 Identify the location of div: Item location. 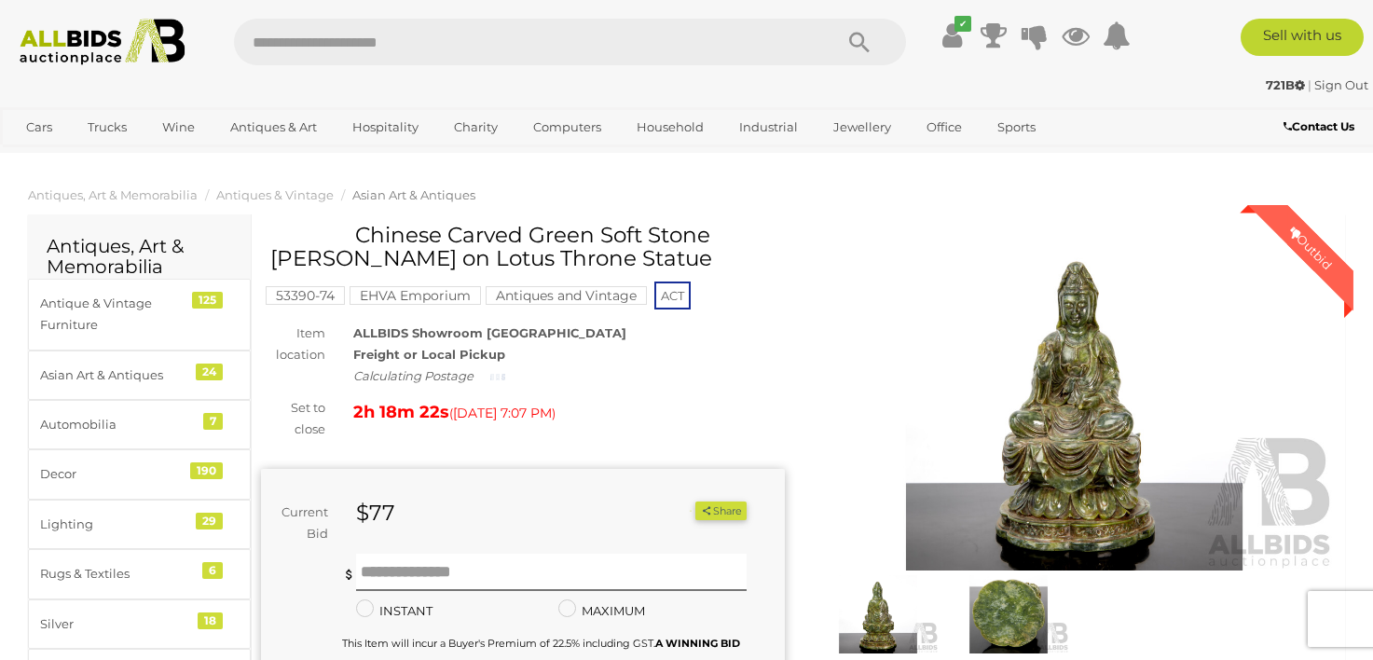
(293, 344).